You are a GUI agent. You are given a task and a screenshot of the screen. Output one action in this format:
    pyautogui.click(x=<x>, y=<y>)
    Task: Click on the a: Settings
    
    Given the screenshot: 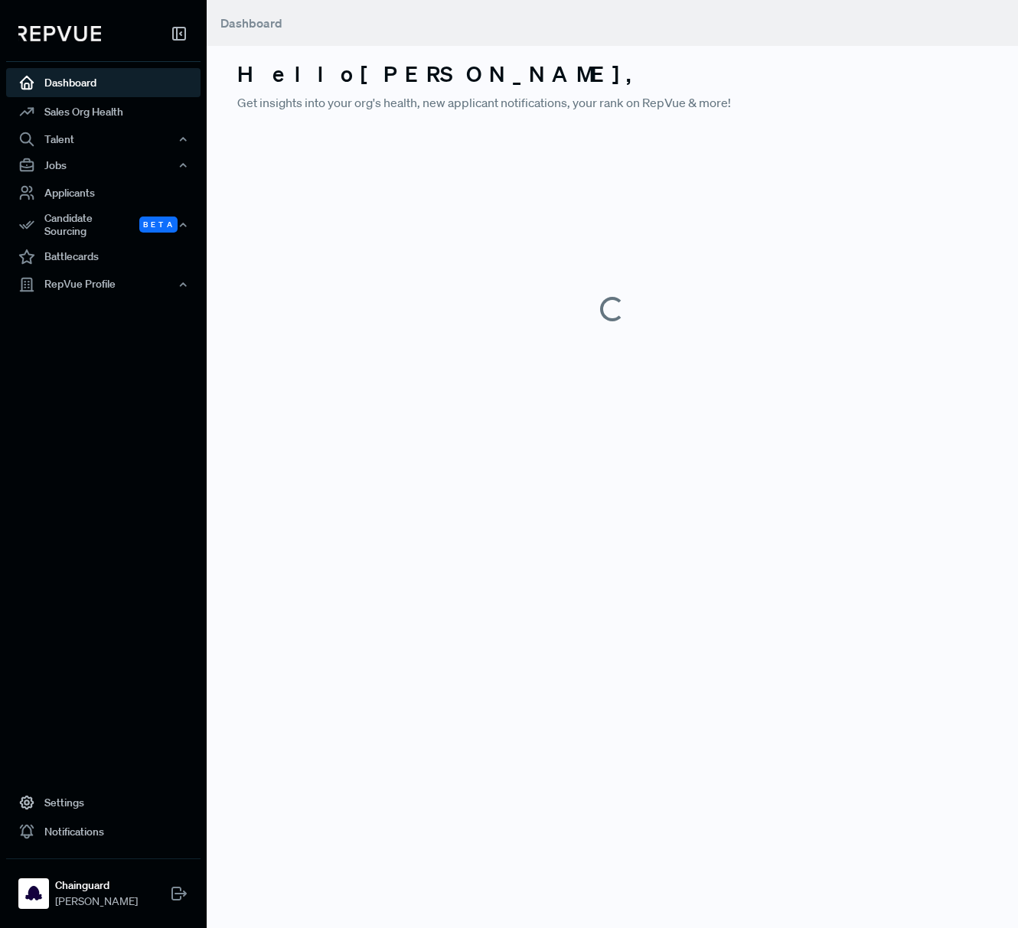 What is the action you would take?
    pyautogui.click(x=103, y=803)
    